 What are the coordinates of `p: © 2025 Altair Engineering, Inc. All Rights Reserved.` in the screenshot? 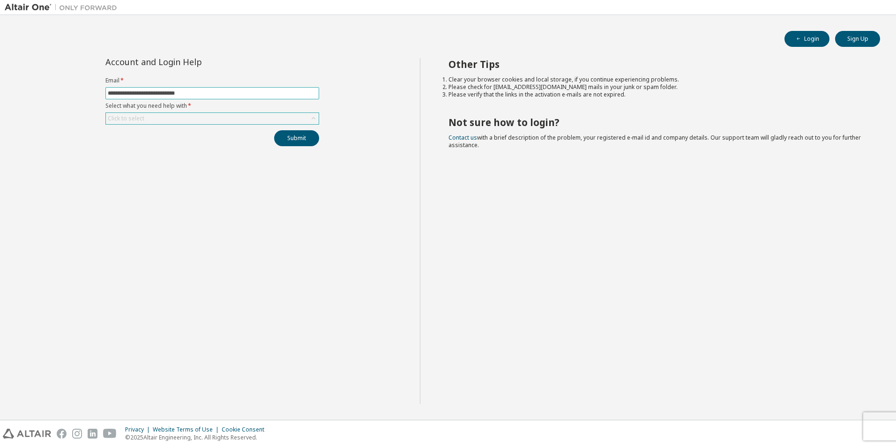 It's located at (197, 437).